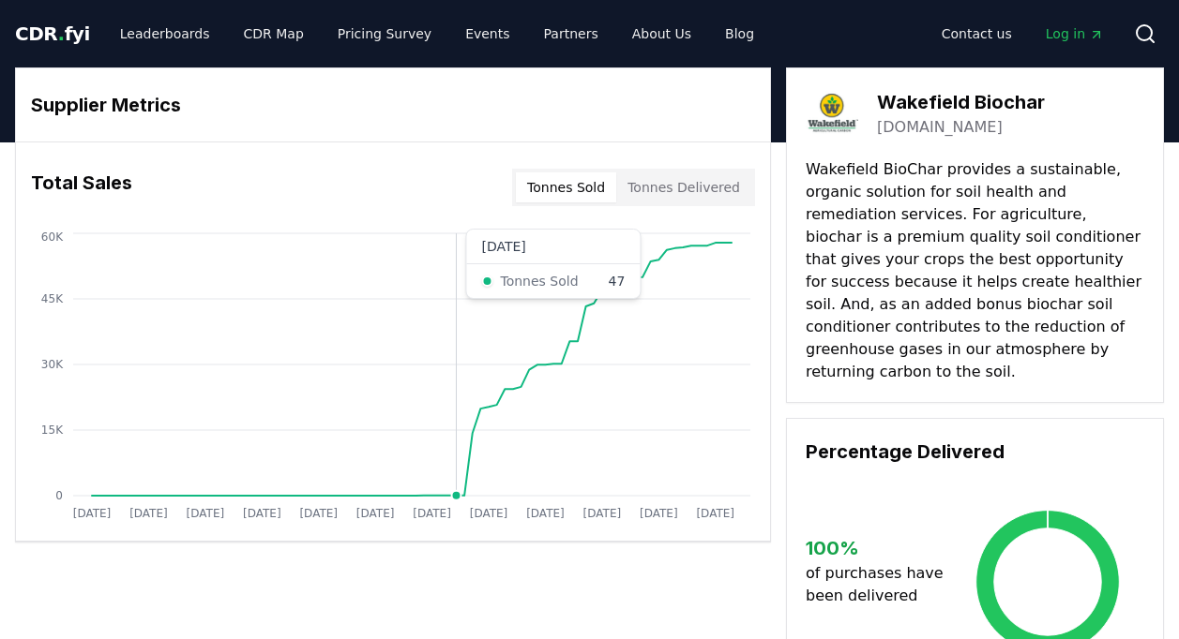 This screenshot has width=1179, height=639. What do you see at coordinates (960, 102) in the screenshot?
I see `h3: Wakefield Biochar` at bounding box center [960, 102].